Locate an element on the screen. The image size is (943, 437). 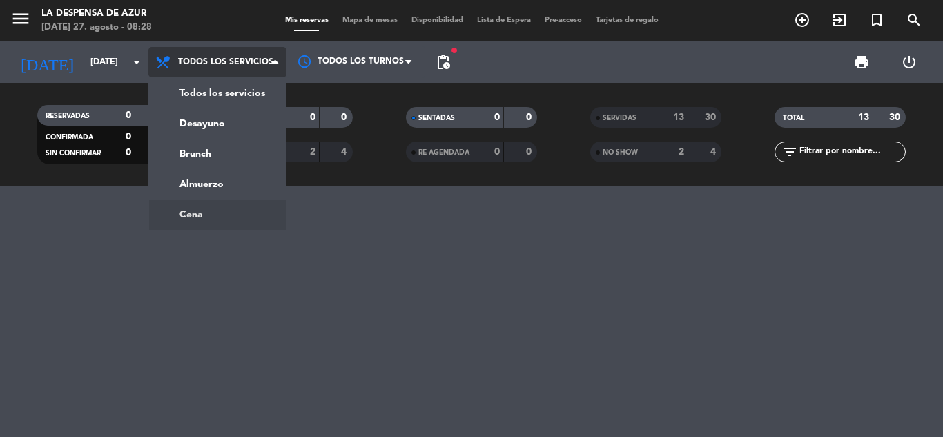
span: Mis reservas is located at coordinates (307, 20).